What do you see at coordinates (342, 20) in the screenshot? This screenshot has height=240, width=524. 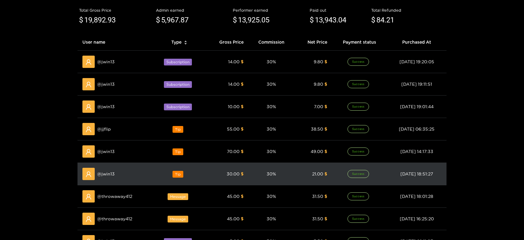 I see `span: .04` at bounding box center [342, 20].